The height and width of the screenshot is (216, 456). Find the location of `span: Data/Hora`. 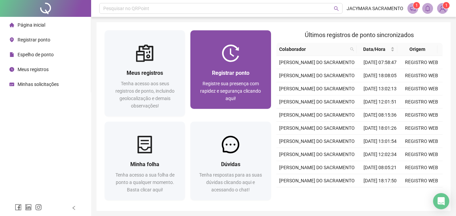

span: Data/Hora is located at coordinates (374, 49).